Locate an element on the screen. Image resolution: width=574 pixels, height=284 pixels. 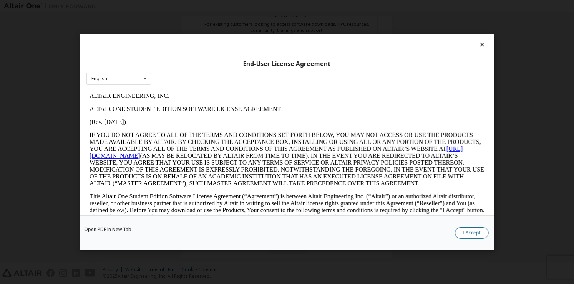
p: ALTAIR ENGINEERING, INC. is located at coordinates (201, 7).